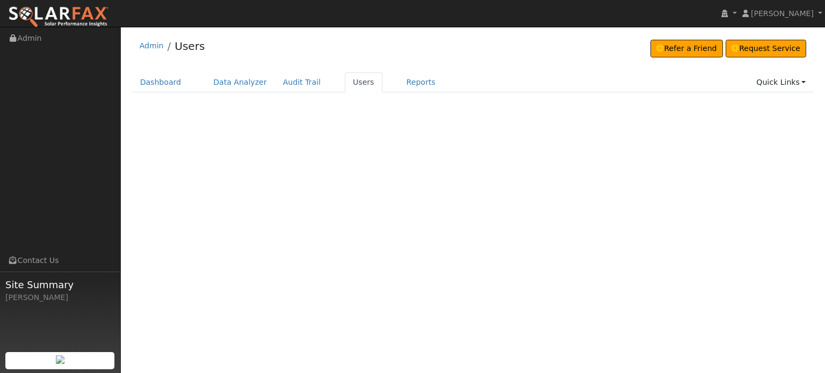 This screenshot has width=825, height=373. What do you see at coordinates (59, 17) in the screenshot?
I see `img: SolarFax` at bounding box center [59, 17].